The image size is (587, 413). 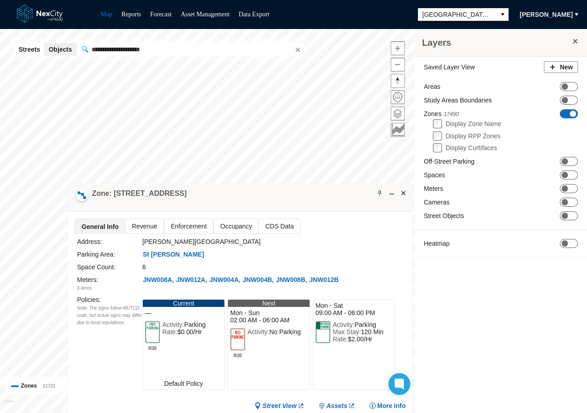 I want to click on a: Assets, so click(x=337, y=406).